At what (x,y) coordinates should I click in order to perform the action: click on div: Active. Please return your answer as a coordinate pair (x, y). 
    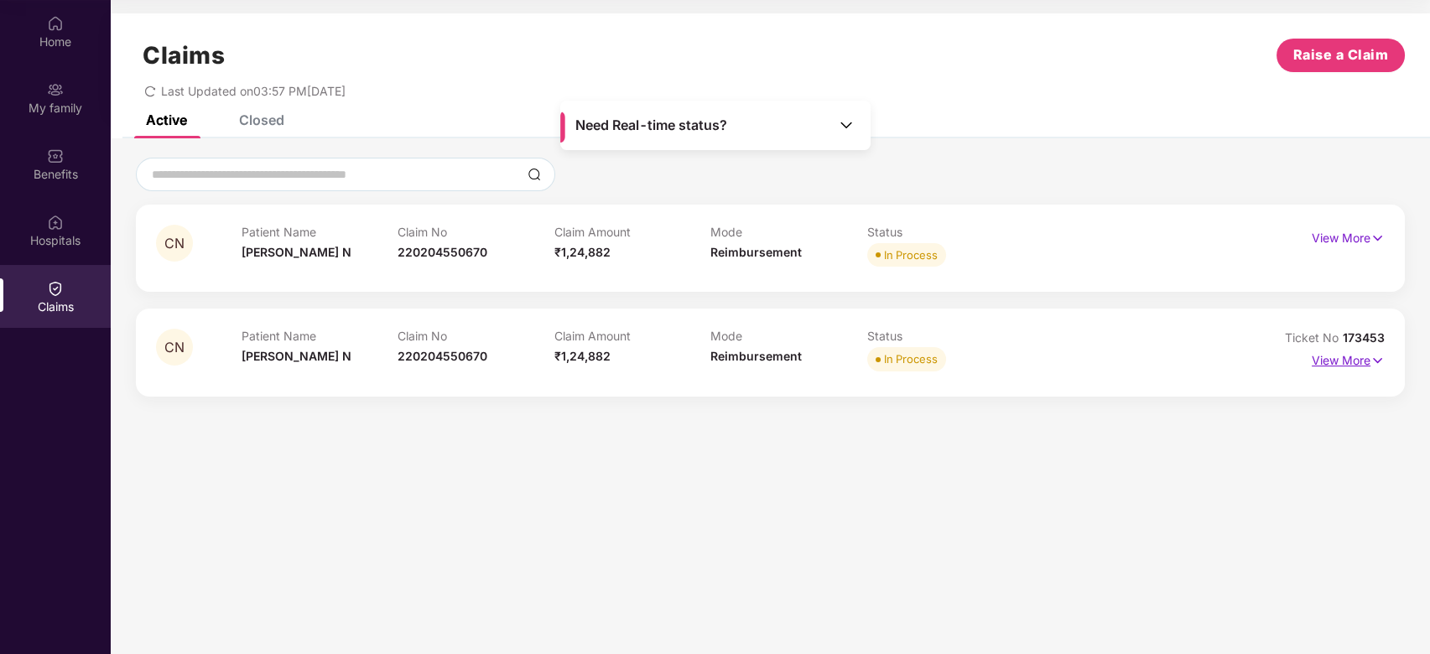
    Looking at the image, I should click on (166, 120).